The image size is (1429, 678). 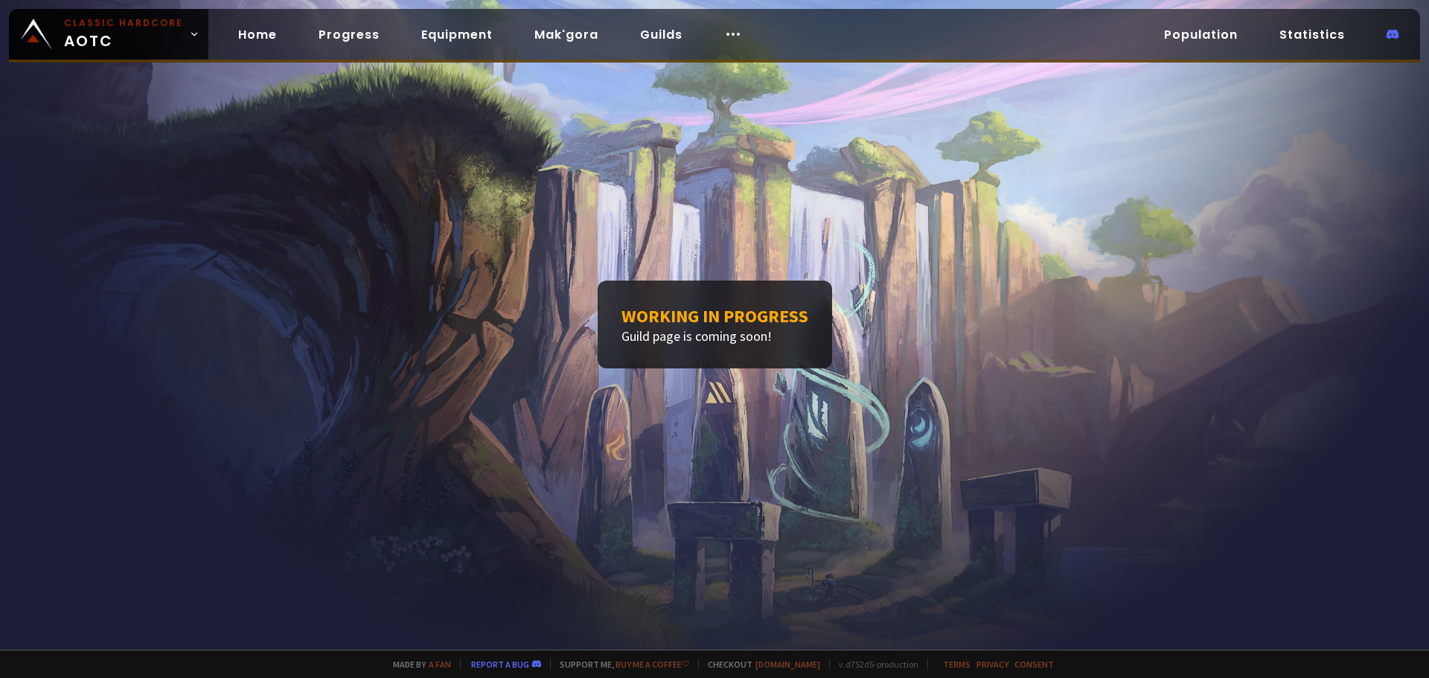 What do you see at coordinates (440, 664) in the screenshot?
I see `a: a fan` at bounding box center [440, 664].